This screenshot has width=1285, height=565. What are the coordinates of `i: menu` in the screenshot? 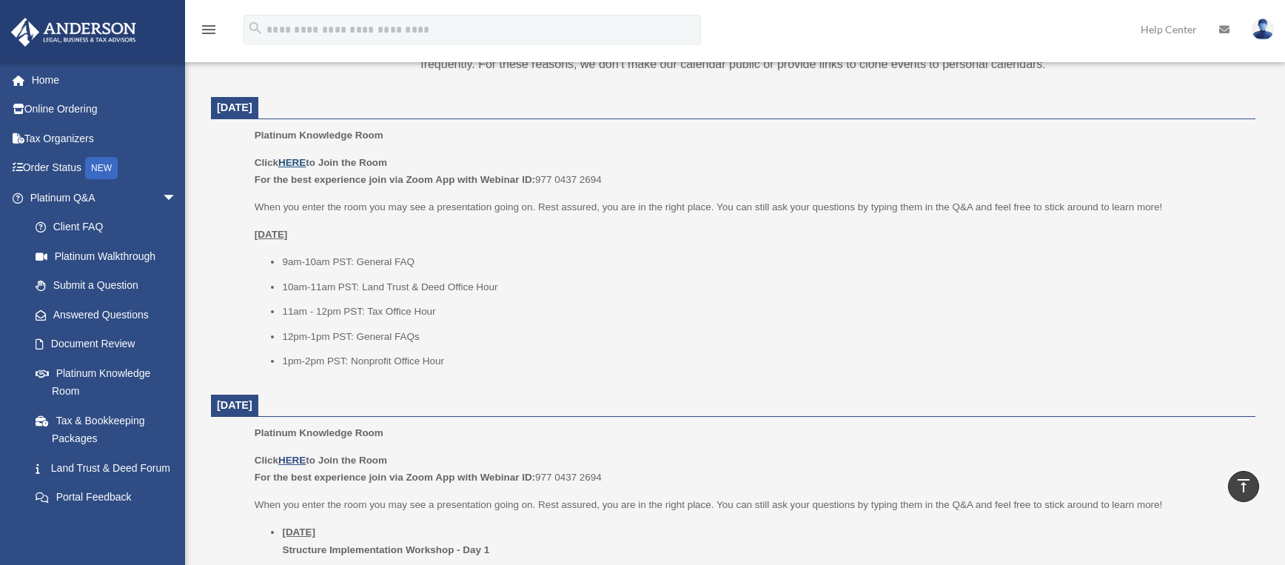 It's located at (209, 30).